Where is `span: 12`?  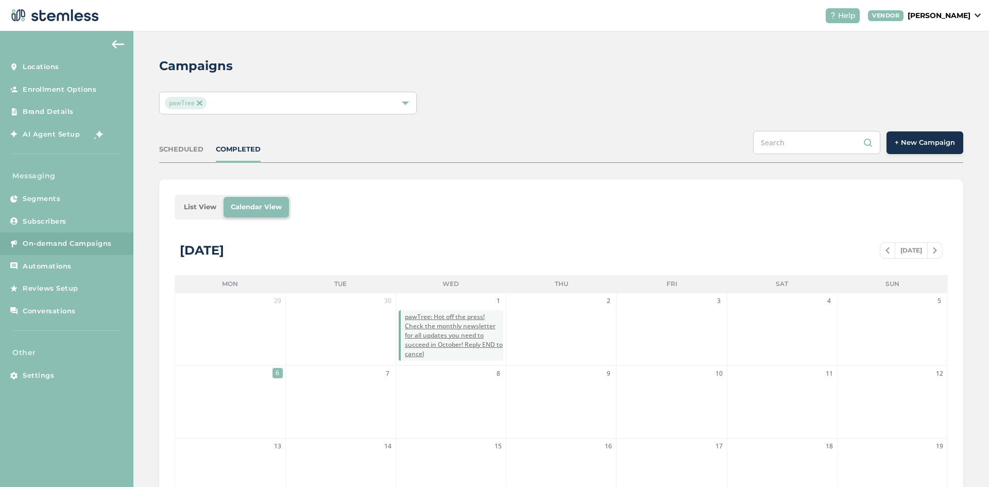
span: 12 is located at coordinates (939, 373).